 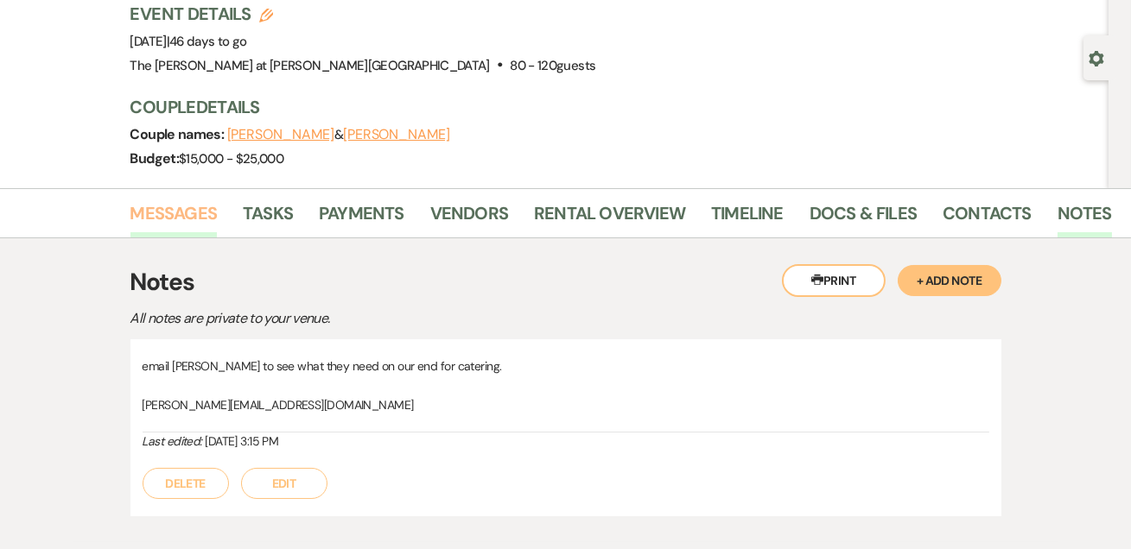 What do you see at coordinates (174, 219) in the screenshot?
I see `a: Messages` at bounding box center [174, 219].